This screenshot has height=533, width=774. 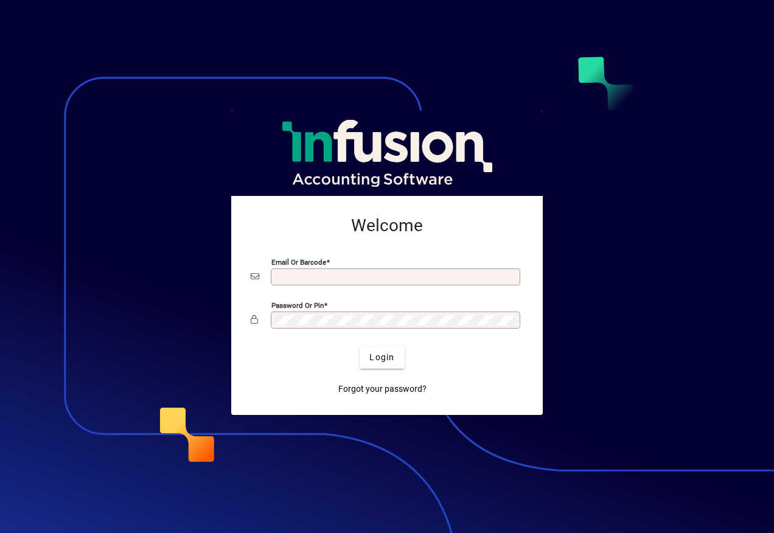 What do you see at coordinates (297, 305) in the screenshot?
I see `mat-label: Password or Pin` at bounding box center [297, 305].